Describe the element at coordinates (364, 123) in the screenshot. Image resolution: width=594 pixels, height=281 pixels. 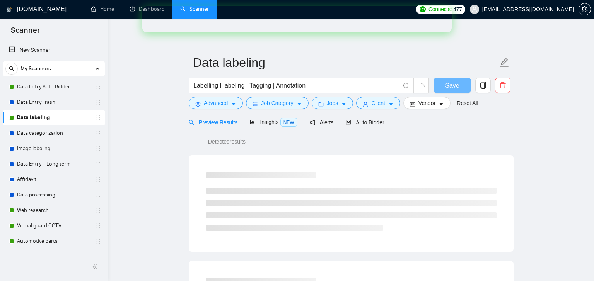
I see `span: Auto Bidder` at that location.